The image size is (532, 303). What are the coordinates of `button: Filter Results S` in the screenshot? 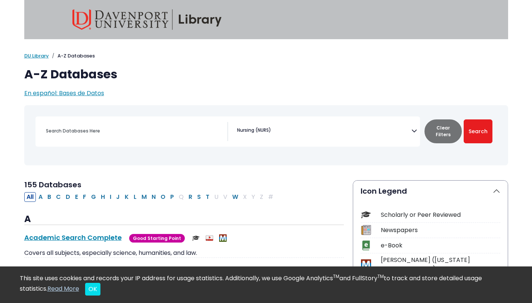 It's located at (199, 197).